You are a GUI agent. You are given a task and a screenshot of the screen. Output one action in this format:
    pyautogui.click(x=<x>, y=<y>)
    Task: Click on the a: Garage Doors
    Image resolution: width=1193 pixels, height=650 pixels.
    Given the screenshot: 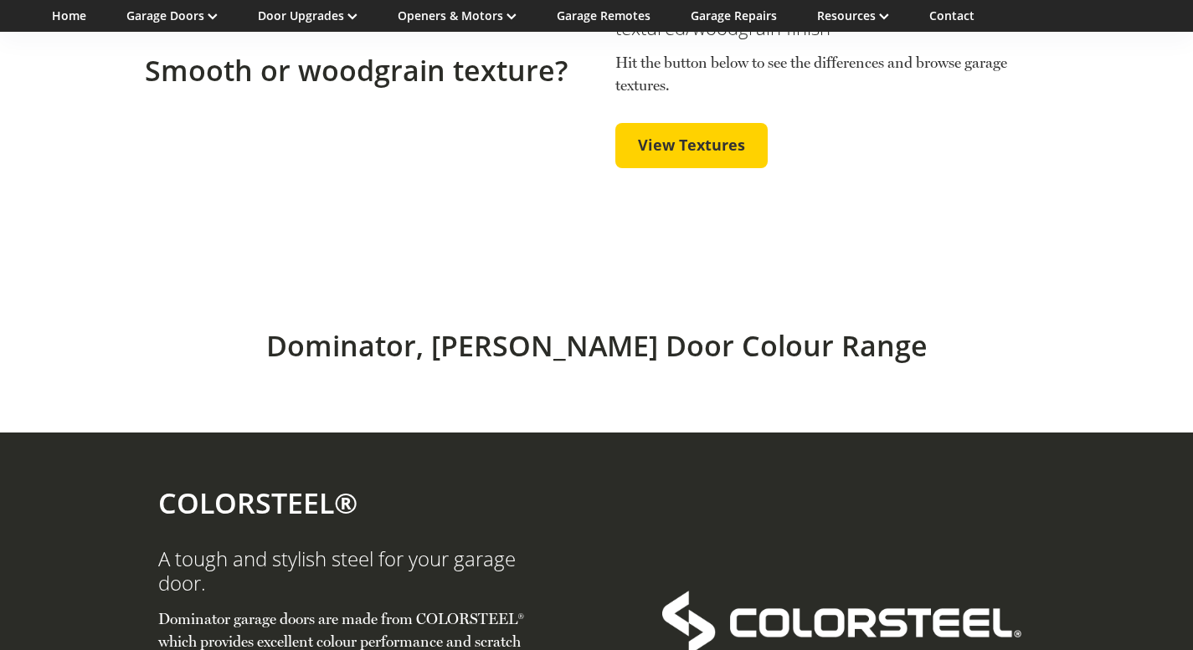 What is the action you would take?
    pyautogui.click(x=172, y=15)
    